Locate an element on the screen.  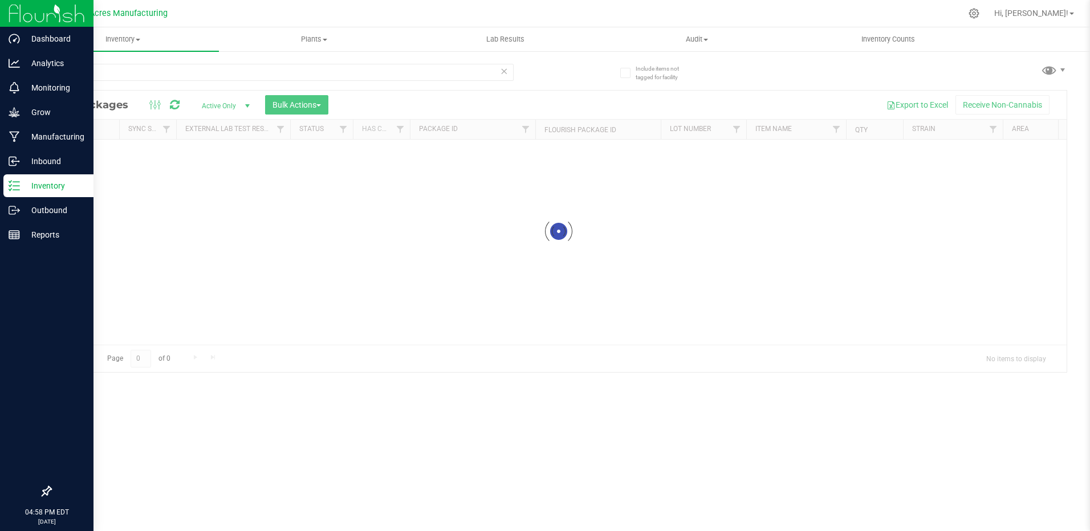
p: Inventory is located at coordinates (54, 186).